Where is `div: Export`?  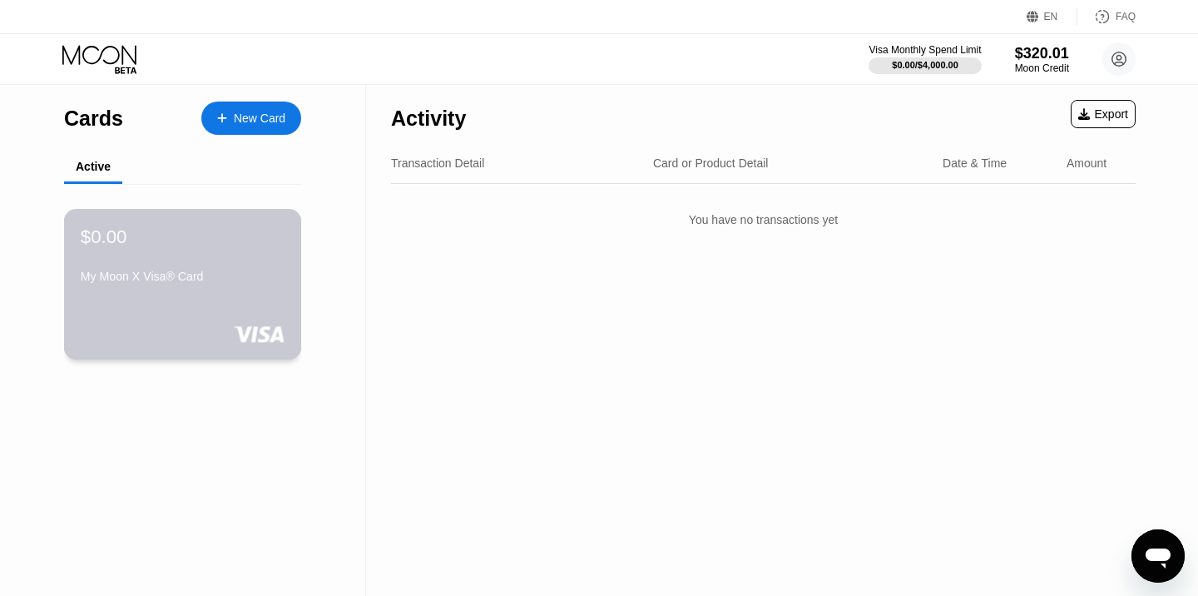 div: Export is located at coordinates (1103, 114).